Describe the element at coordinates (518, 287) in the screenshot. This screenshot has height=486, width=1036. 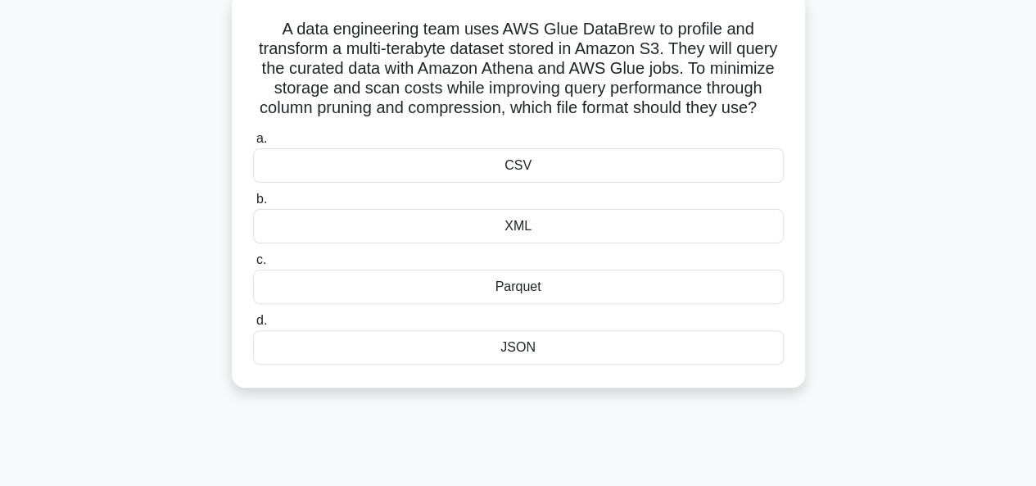
I see `div: Parquet` at that location.